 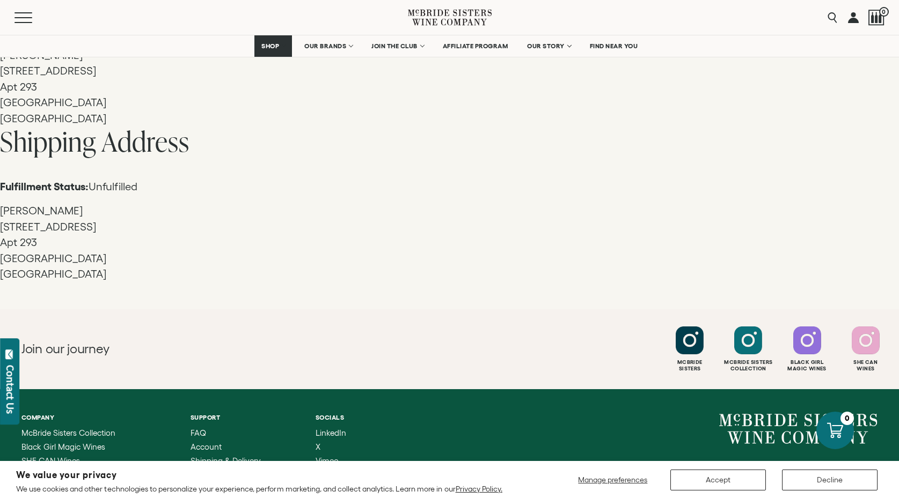 What do you see at coordinates (206, 447) in the screenshot?
I see `span: Account` at bounding box center [206, 447].